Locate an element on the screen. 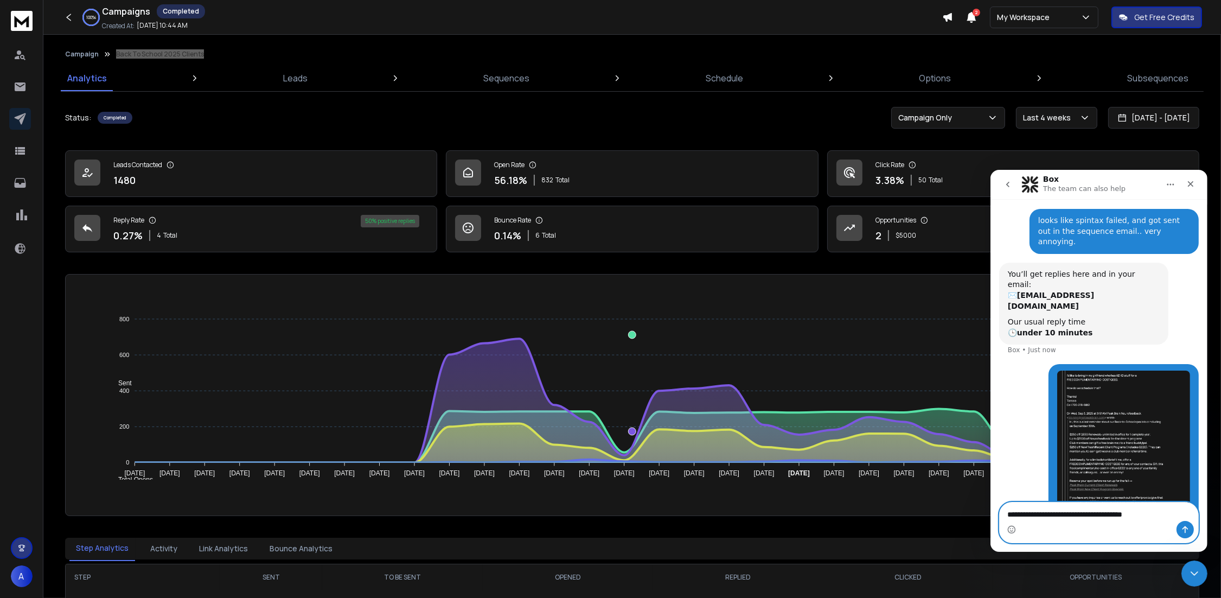 The height and width of the screenshot is (598, 1221). p: Created At: is located at coordinates (118, 26).